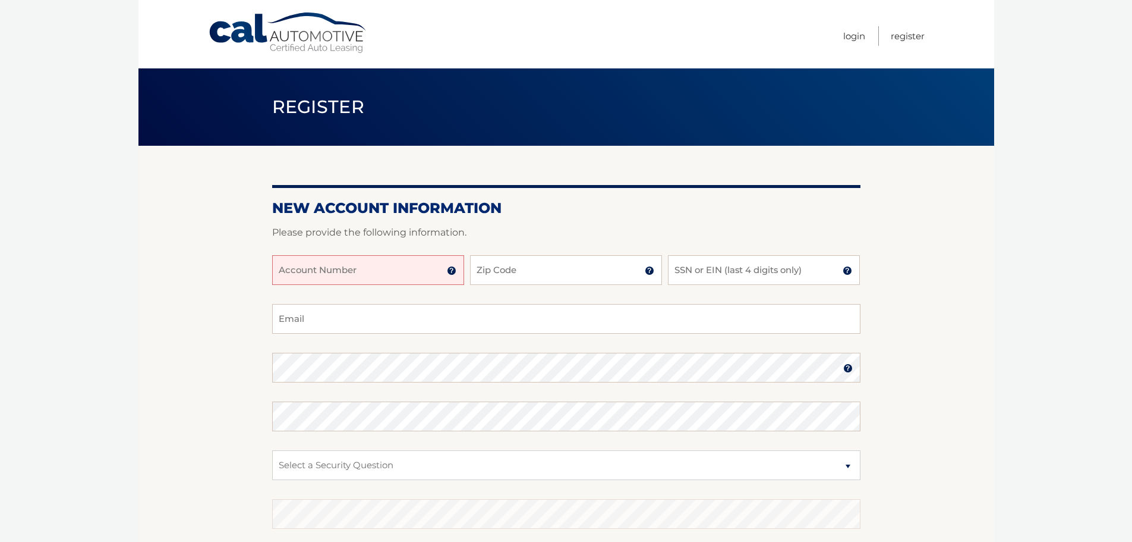 The image size is (1132, 542). I want to click on a: Register, so click(908, 36).